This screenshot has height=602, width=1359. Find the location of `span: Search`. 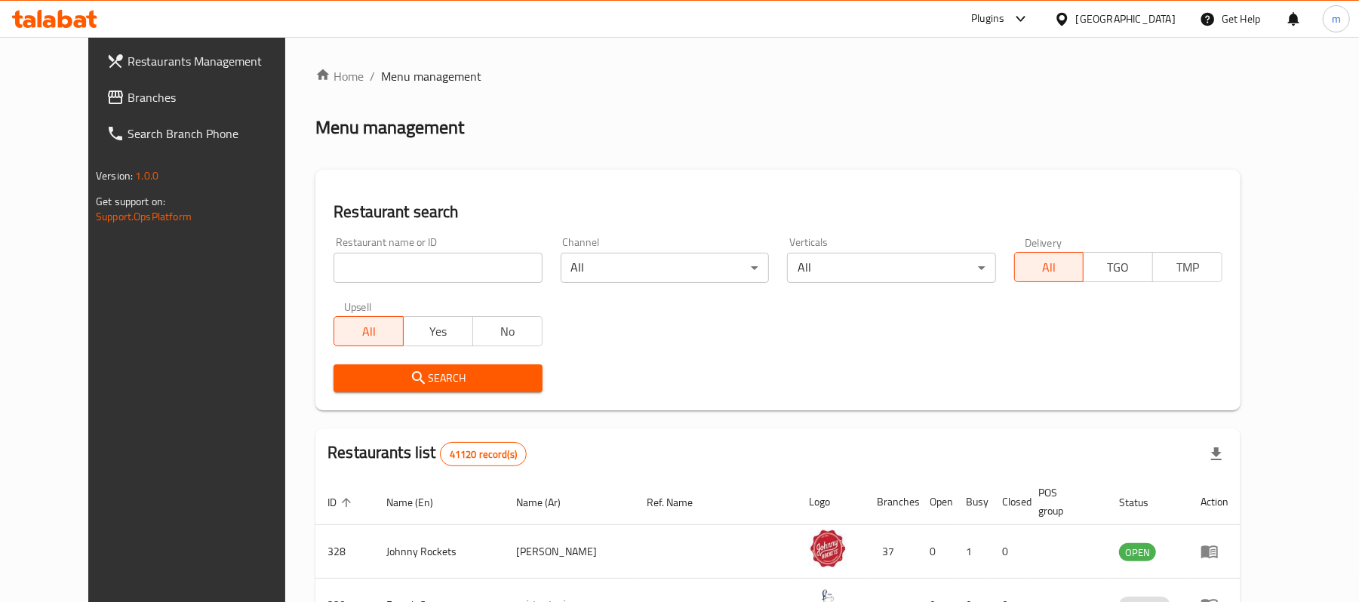

span: Search is located at coordinates (438, 378).